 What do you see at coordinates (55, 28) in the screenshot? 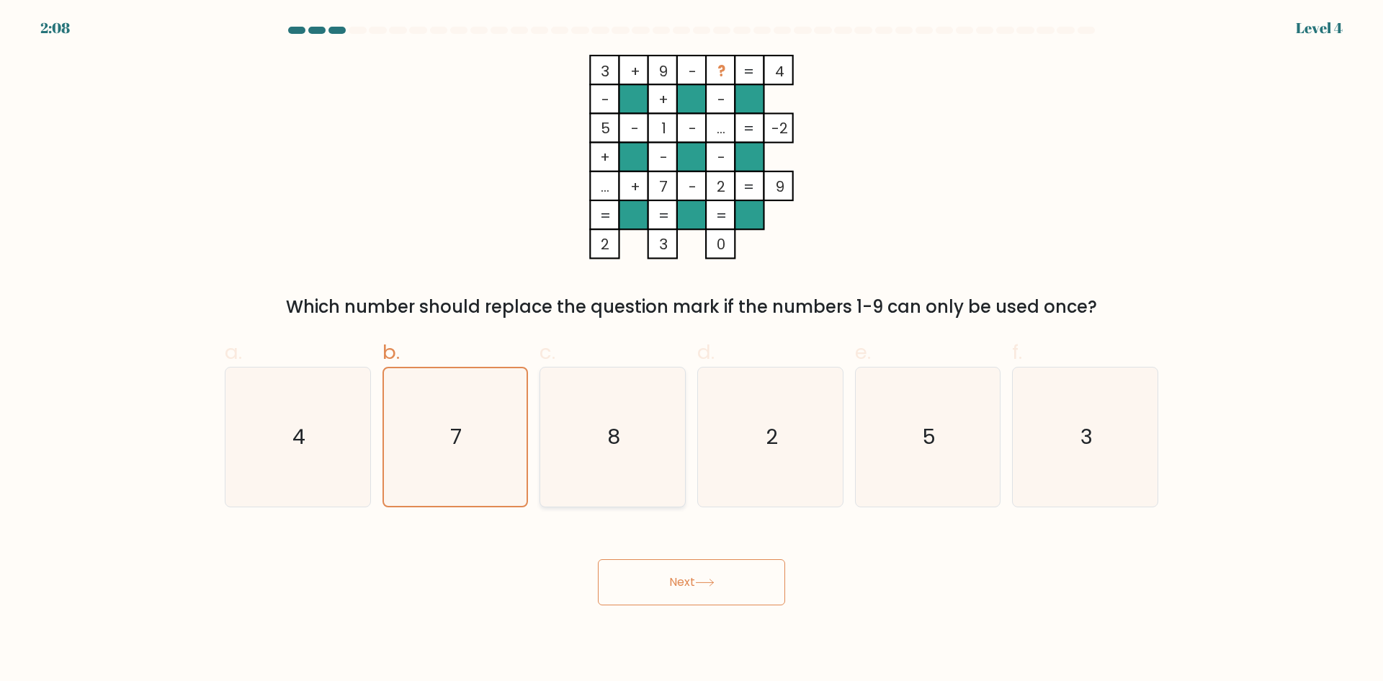
I see `div: 2:08` at bounding box center [55, 28].